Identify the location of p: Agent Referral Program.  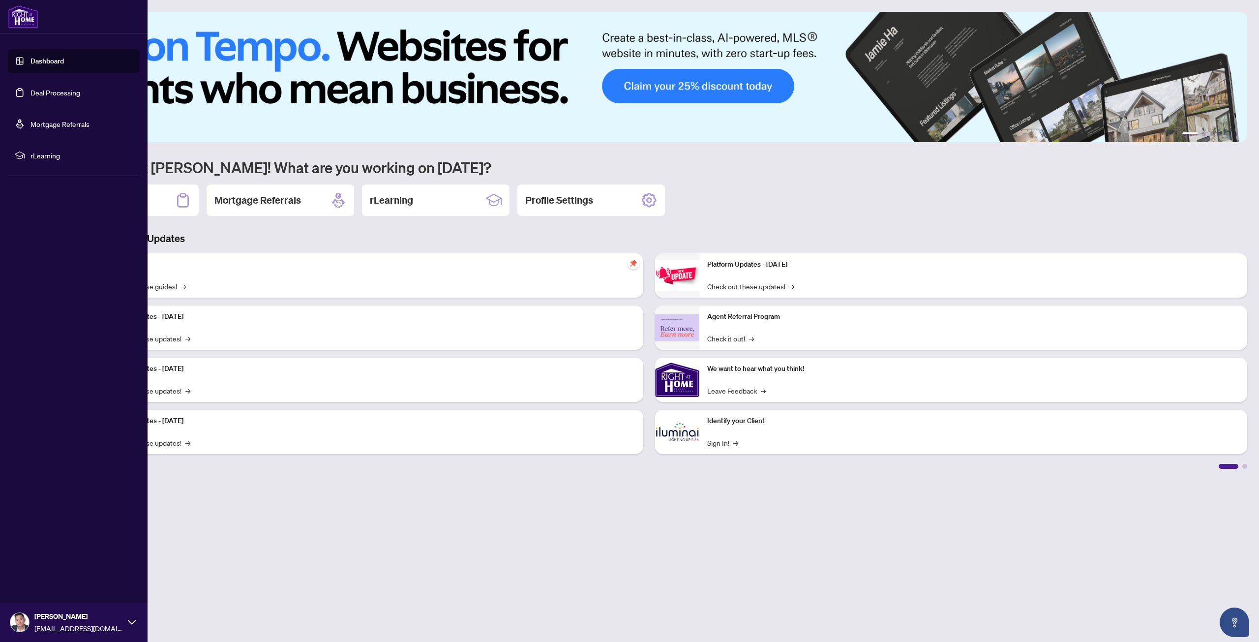
(973, 317).